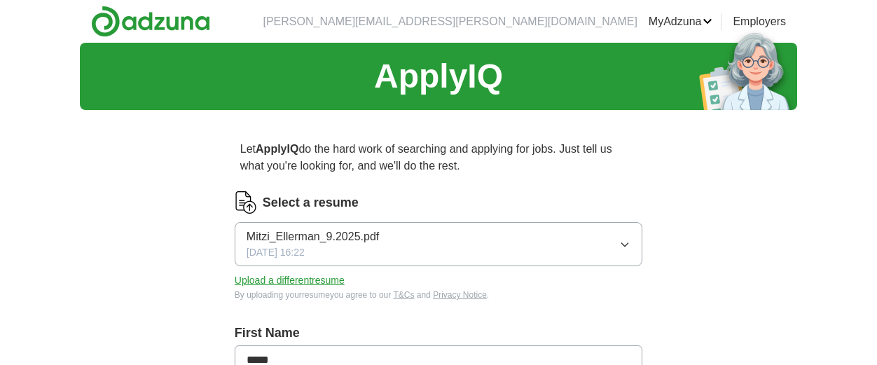 This screenshot has width=877, height=365. Describe the element at coordinates (438, 295) in the screenshot. I see `div: By uploading your resume you agree to our and .` at that location.